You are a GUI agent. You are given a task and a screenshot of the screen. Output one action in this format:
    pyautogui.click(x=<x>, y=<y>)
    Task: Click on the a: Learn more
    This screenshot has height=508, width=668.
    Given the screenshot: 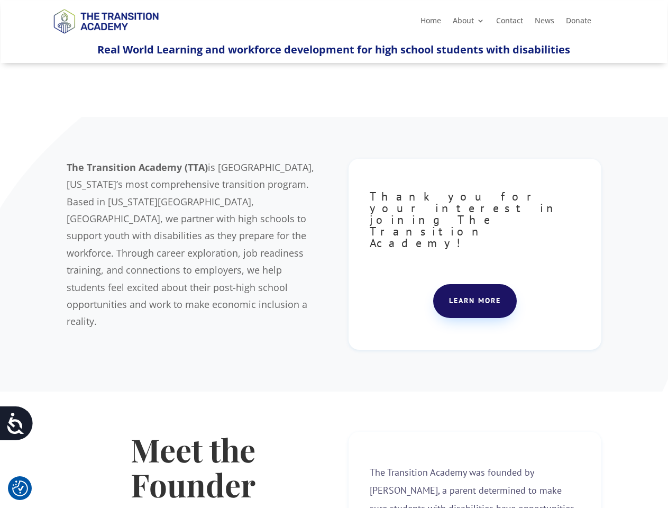 What is the action you would take?
    pyautogui.click(x=475, y=301)
    